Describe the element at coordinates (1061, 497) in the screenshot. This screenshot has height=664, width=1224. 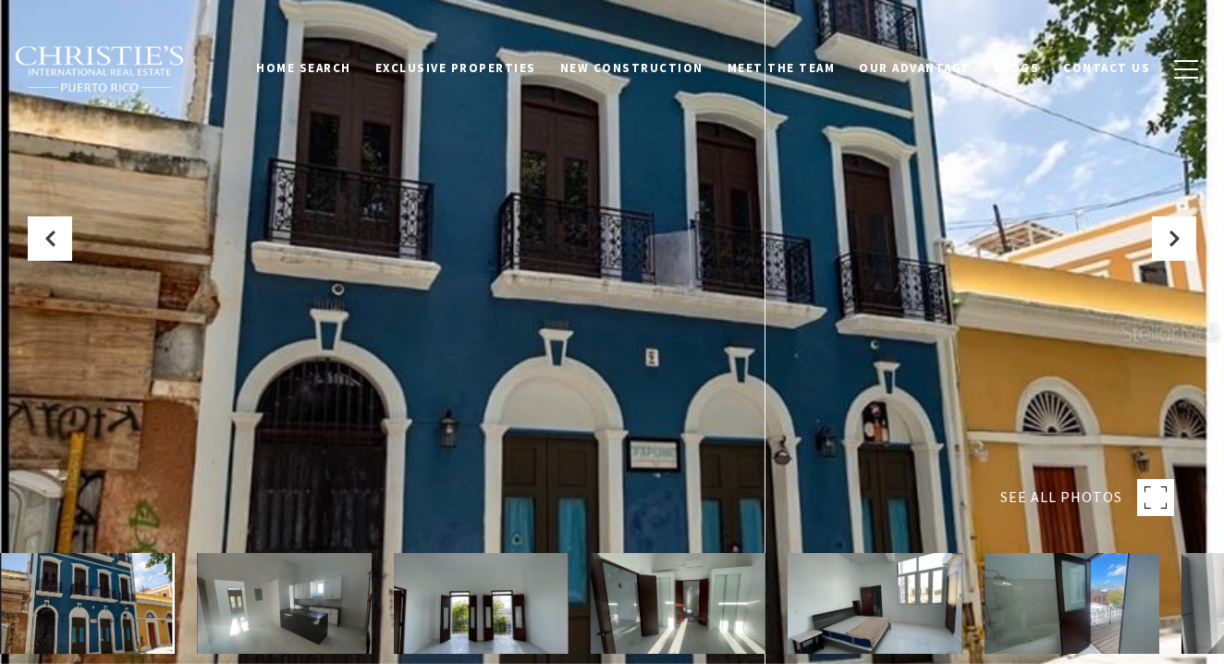
I see `span: SEE ALL PHOTOS` at that location.